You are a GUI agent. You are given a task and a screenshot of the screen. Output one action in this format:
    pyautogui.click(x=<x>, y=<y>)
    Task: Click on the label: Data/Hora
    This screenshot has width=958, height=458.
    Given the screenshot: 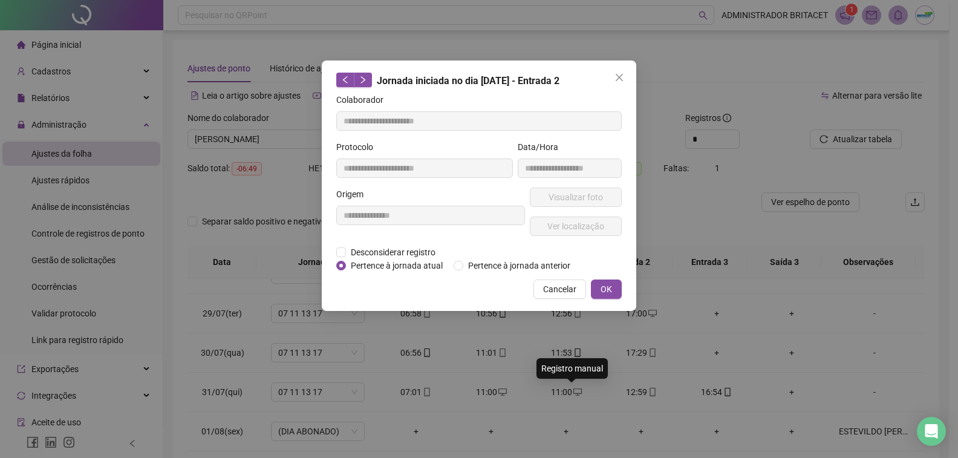 What is the action you would take?
    pyautogui.click(x=542, y=147)
    